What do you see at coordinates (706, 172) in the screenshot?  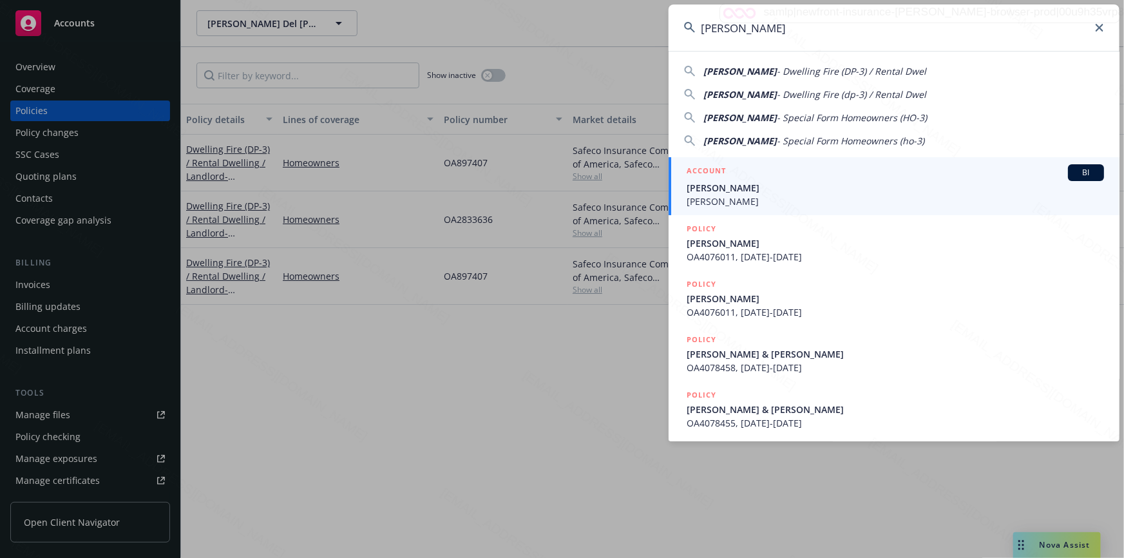 I see `h5: ACCOUNT` at bounding box center [706, 172].